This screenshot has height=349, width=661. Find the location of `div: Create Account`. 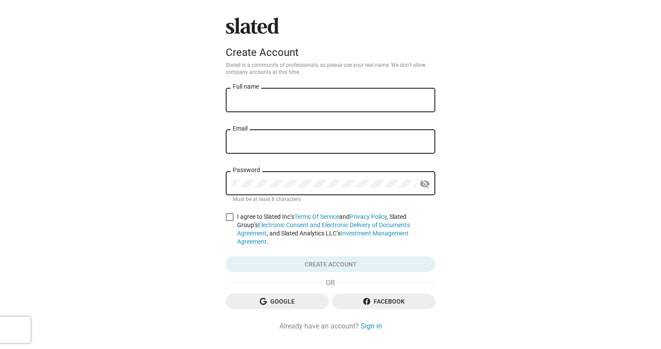

div: Create Account is located at coordinates (331, 52).